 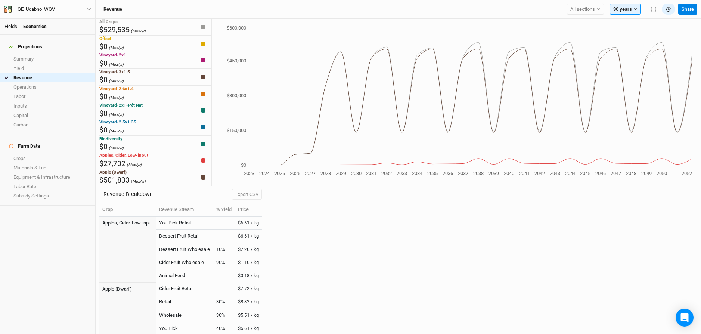 What do you see at coordinates (114, 180) in the screenshot?
I see `span: $501,833` at bounding box center [114, 180].